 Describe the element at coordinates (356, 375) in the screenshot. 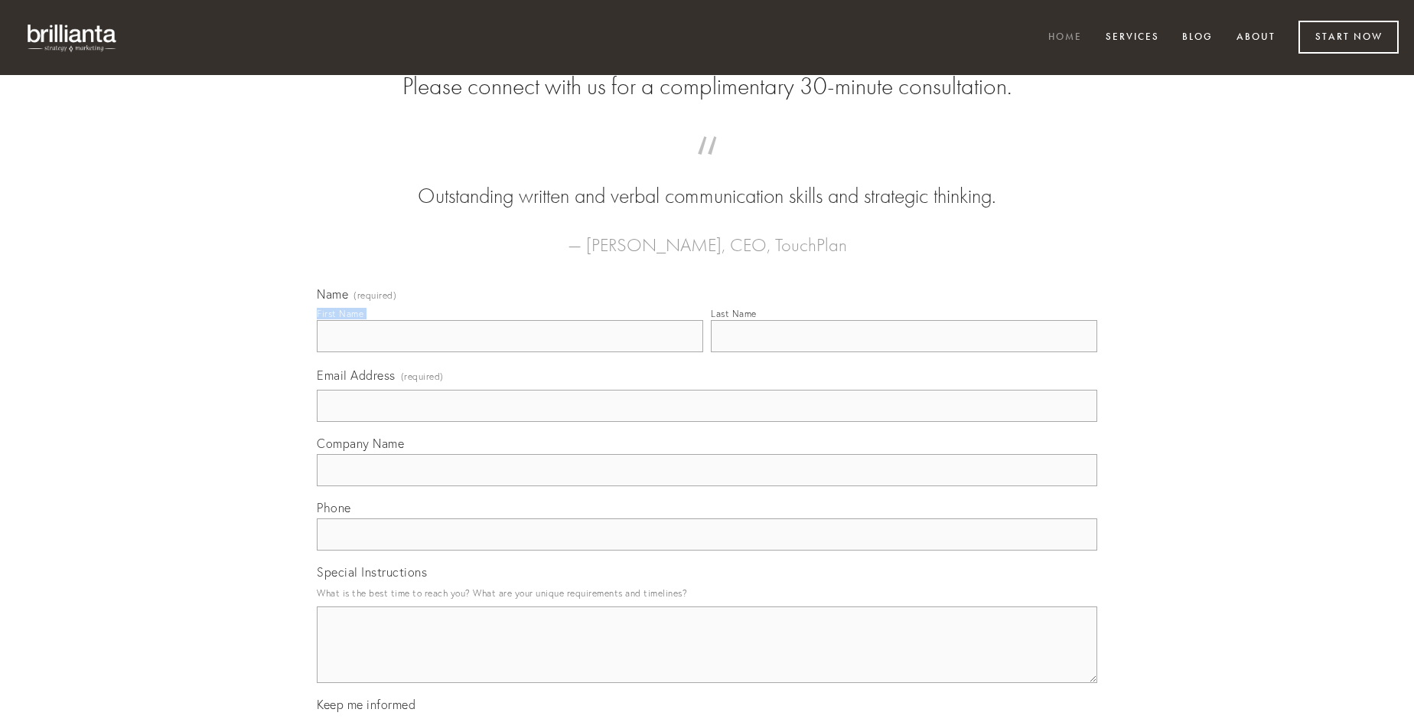

I see `span: Email Address` at that location.